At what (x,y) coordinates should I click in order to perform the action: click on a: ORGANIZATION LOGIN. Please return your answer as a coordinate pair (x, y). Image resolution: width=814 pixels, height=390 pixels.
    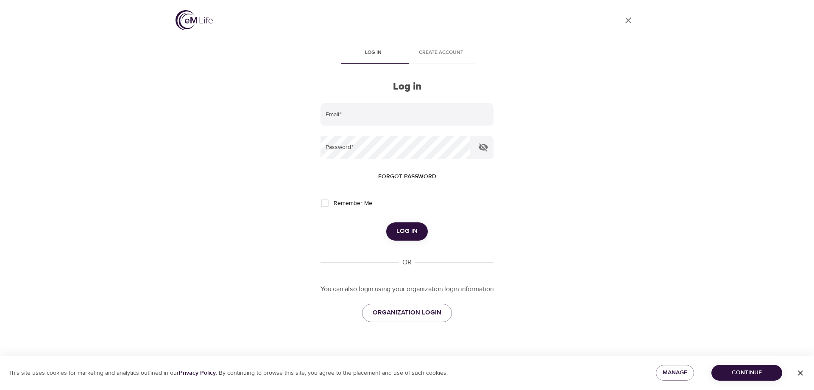
    Looking at the image, I should click on (407, 312).